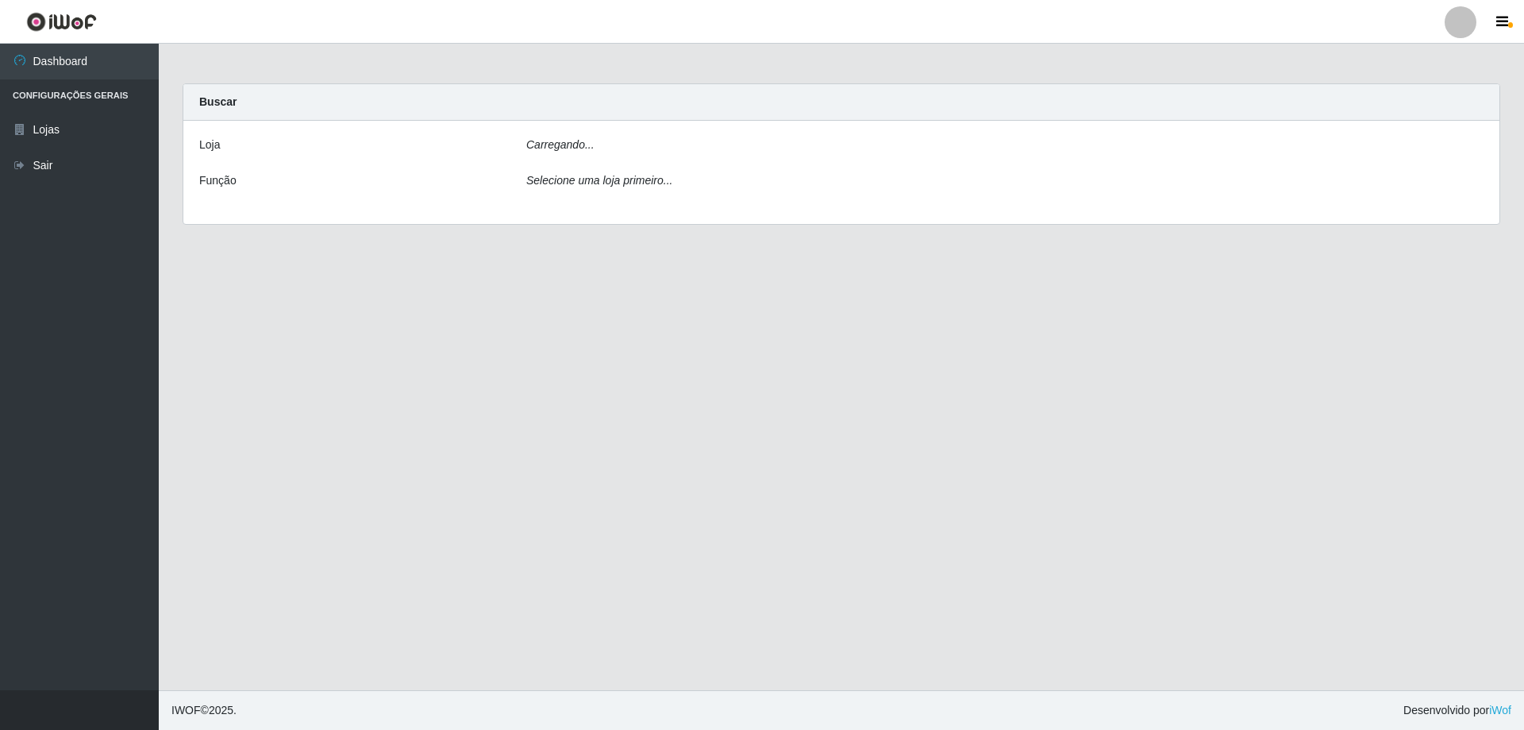 This screenshot has width=1524, height=730. What do you see at coordinates (186, 710) in the screenshot?
I see `span: IWOF` at bounding box center [186, 710].